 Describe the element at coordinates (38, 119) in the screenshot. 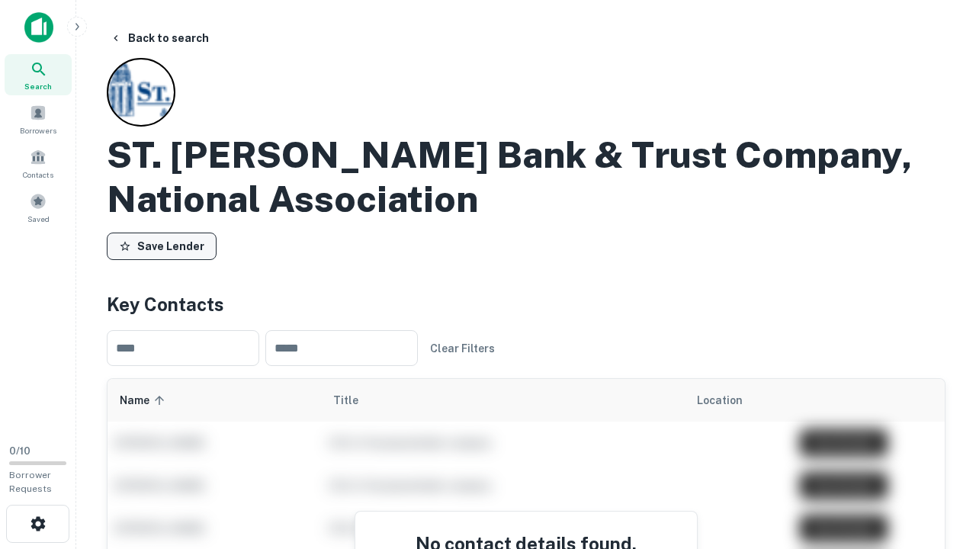

I see `div: Borrowers` at that location.